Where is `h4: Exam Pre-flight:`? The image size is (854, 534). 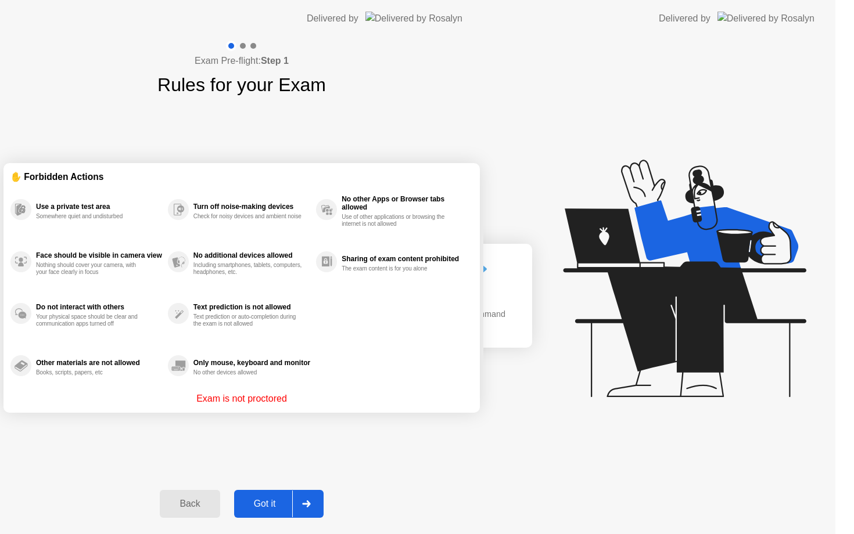
h4: Exam Pre-flight: is located at coordinates (242, 61).